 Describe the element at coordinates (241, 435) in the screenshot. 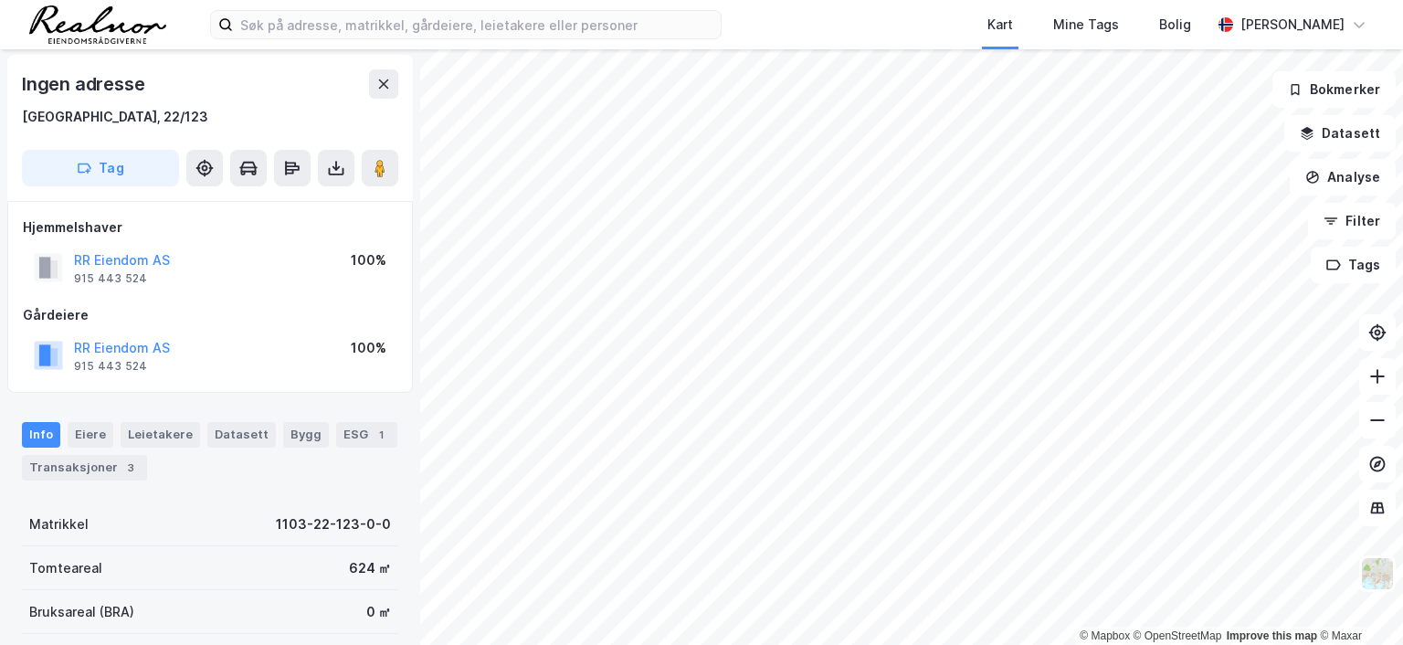

I see `div: Datasett` at that location.